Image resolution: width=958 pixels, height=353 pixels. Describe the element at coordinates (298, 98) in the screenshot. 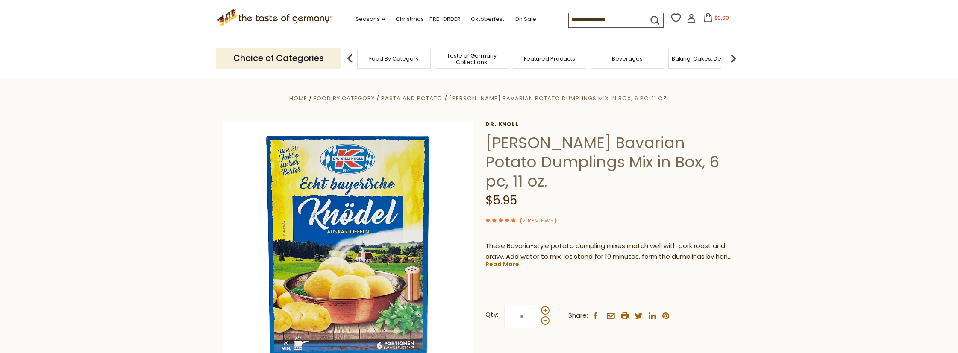

I see `span: Home` at that location.